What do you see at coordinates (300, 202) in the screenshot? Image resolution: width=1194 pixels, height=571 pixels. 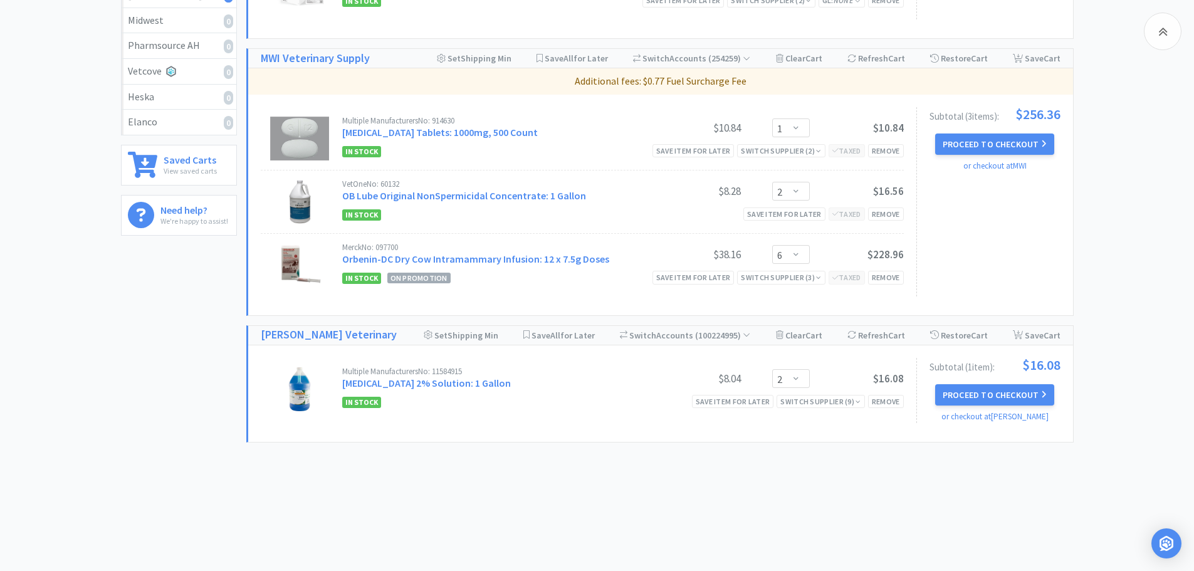 I see `img: 98a64500e6bd4c86ba9feef630adc5ca_6709.png` at bounding box center [300, 202].